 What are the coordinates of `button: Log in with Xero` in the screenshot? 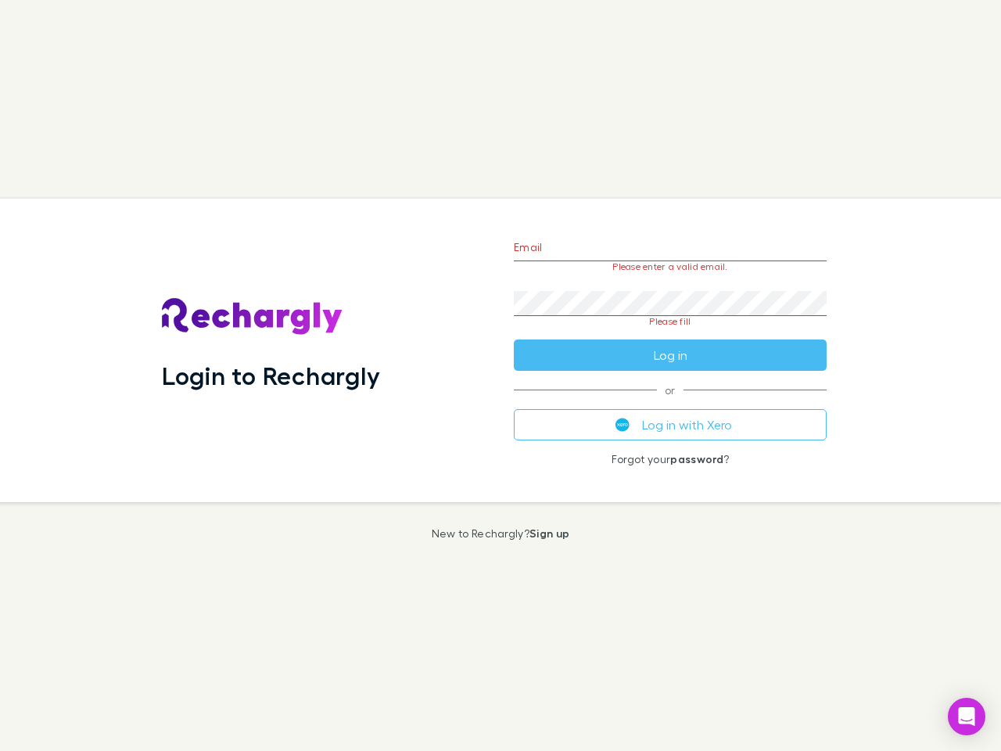 It's located at (670, 425).